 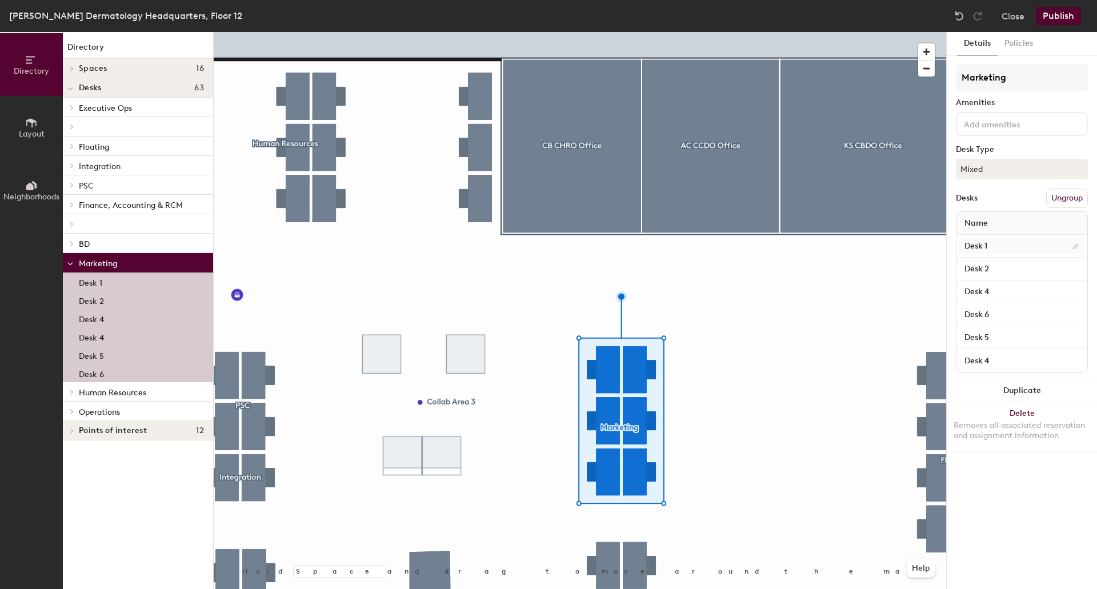 I want to click on span: Integration, so click(x=99, y=166).